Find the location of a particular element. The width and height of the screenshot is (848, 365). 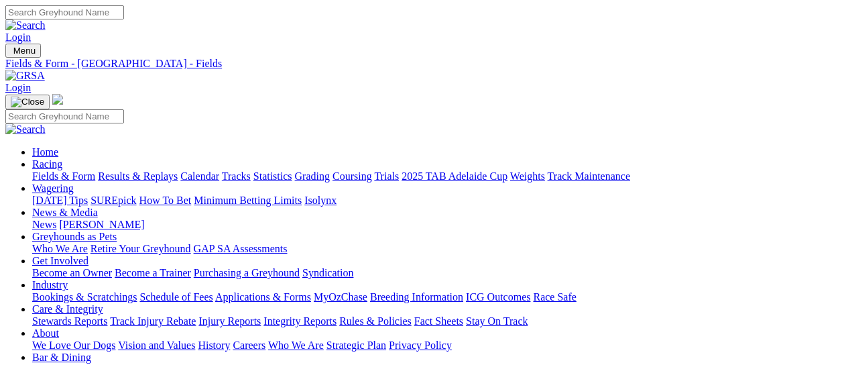

a: Integrity Reports is located at coordinates (300, 321).